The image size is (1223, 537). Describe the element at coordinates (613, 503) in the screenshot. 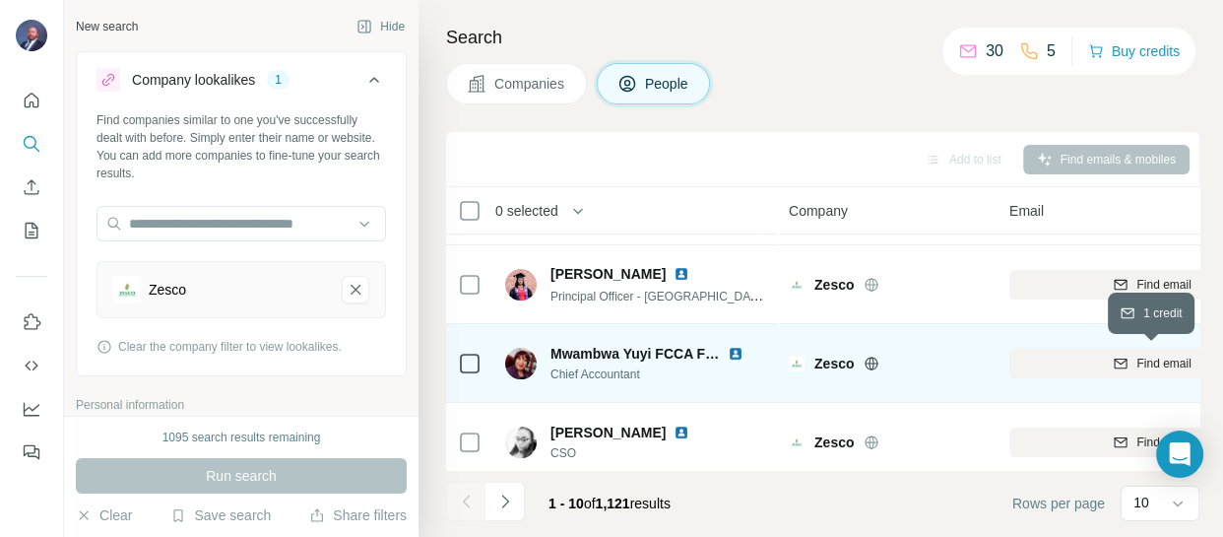

I see `span: 1,121` at that location.